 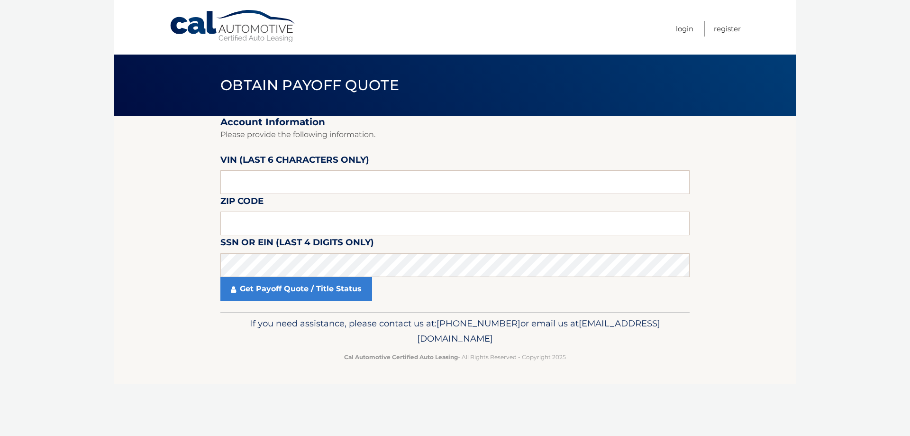 What do you see at coordinates (455, 122) in the screenshot?
I see `h2: Account Information` at bounding box center [455, 122].